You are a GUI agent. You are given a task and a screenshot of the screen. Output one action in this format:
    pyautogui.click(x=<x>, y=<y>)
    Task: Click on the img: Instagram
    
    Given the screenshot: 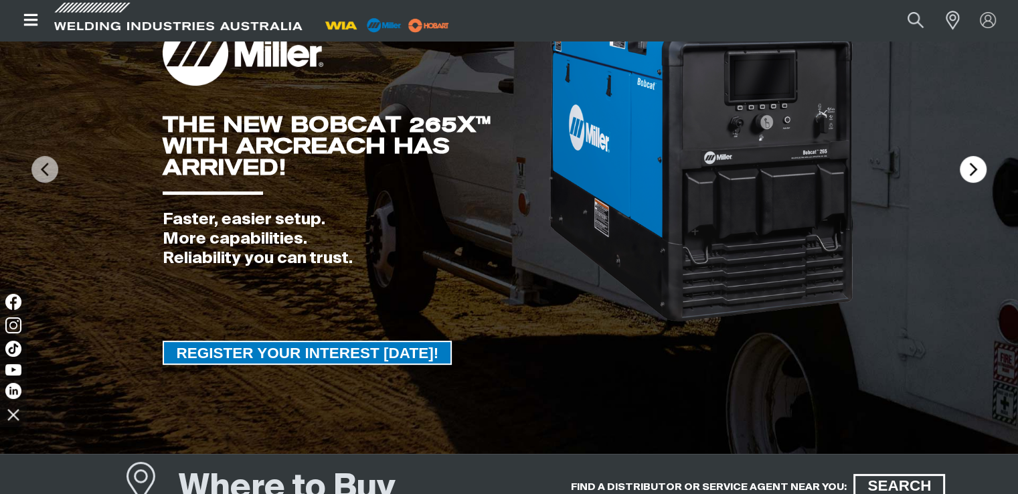 What is the action you would take?
    pyautogui.click(x=13, y=325)
    